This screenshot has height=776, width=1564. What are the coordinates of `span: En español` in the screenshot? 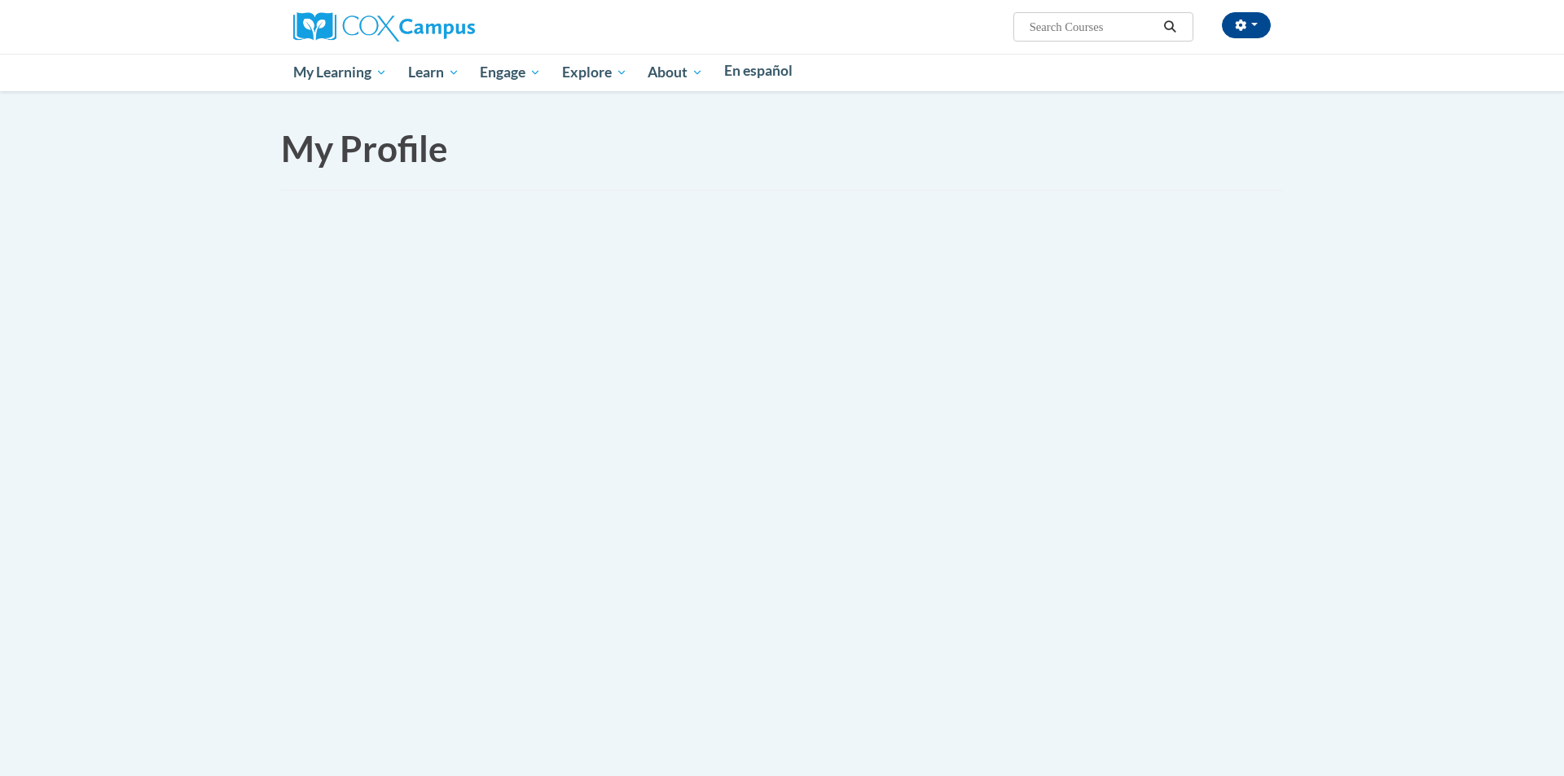 It's located at (758, 70).